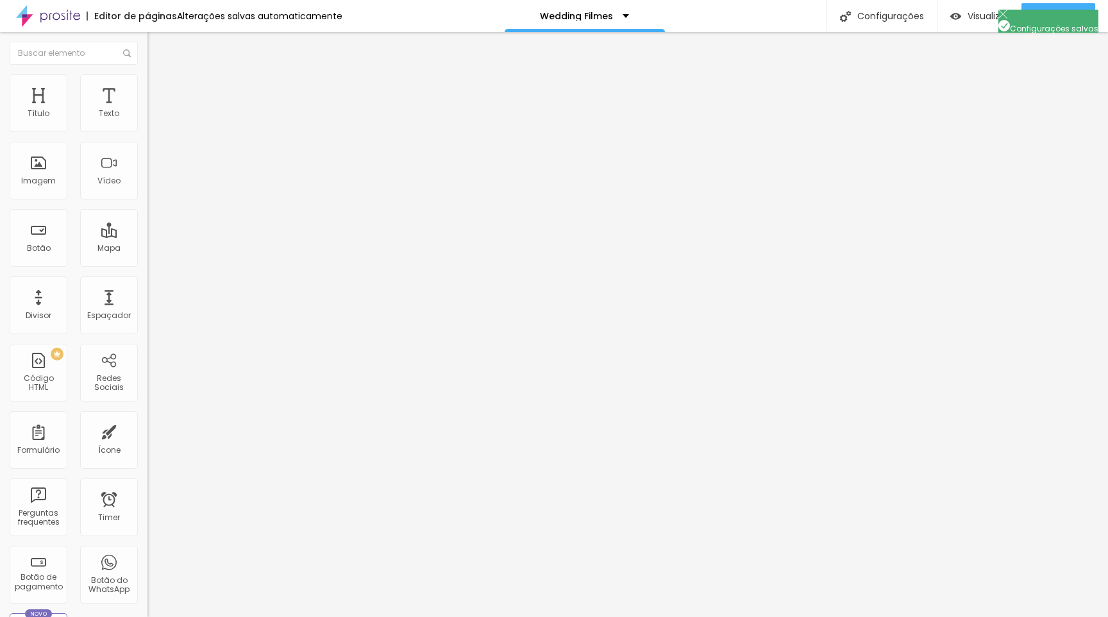  What do you see at coordinates (955, 16) in the screenshot?
I see `img: view-1.svg` at bounding box center [955, 16].